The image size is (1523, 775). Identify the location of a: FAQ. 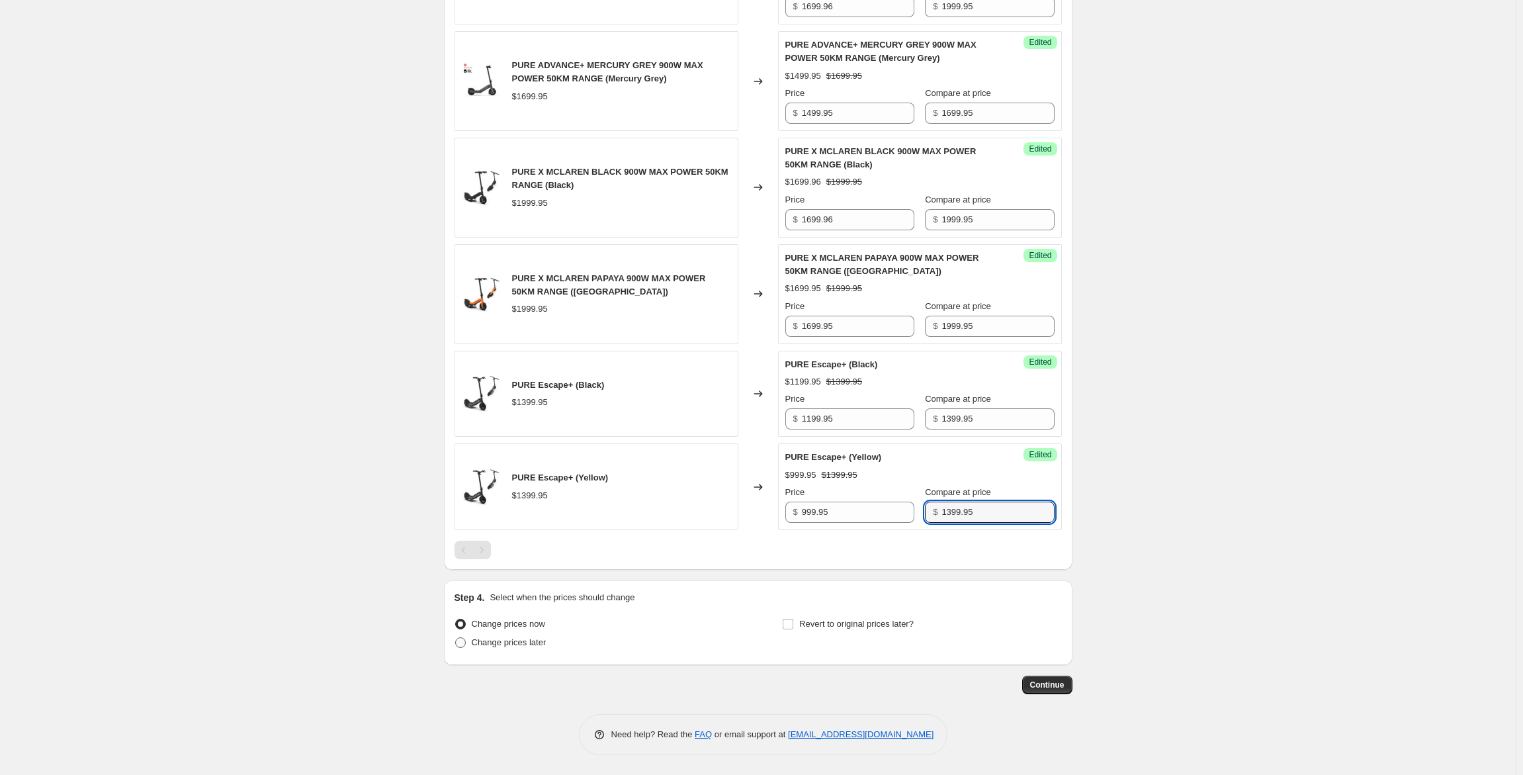
(703, 734).